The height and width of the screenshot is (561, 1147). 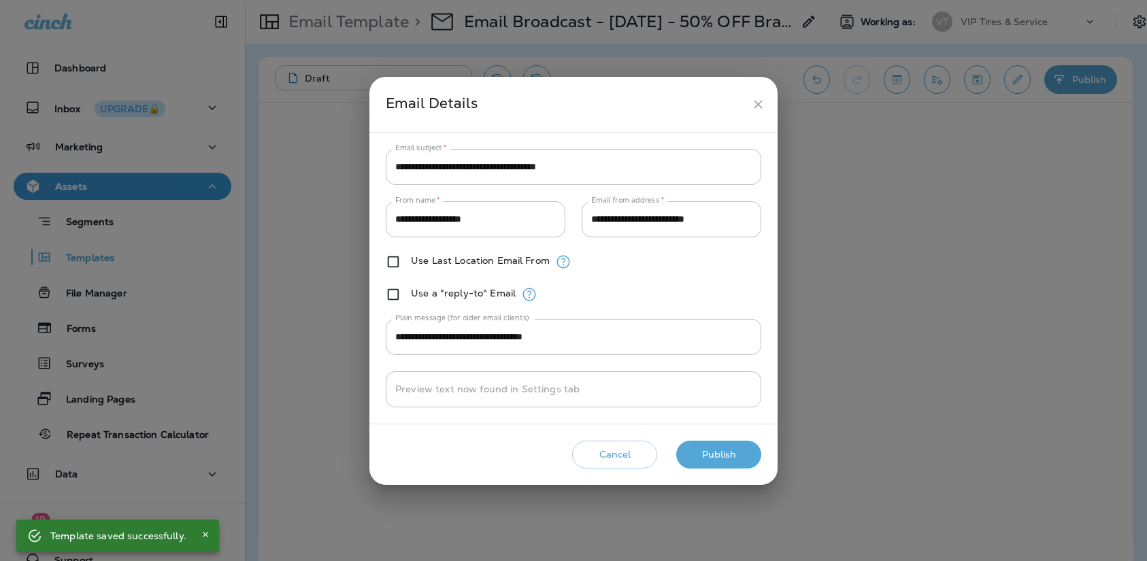 What do you see at coordinates (205, 535) in the screenshot?
I see `button: Close` at bounding box center [205, 535].